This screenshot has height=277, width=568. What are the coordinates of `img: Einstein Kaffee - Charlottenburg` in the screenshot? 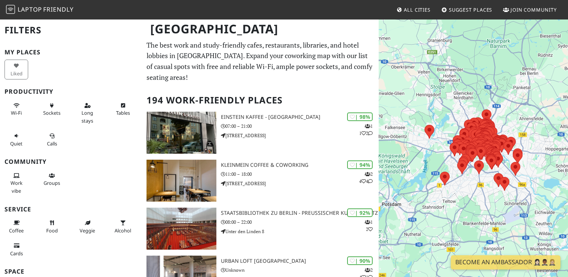 It's located at (181, 133).